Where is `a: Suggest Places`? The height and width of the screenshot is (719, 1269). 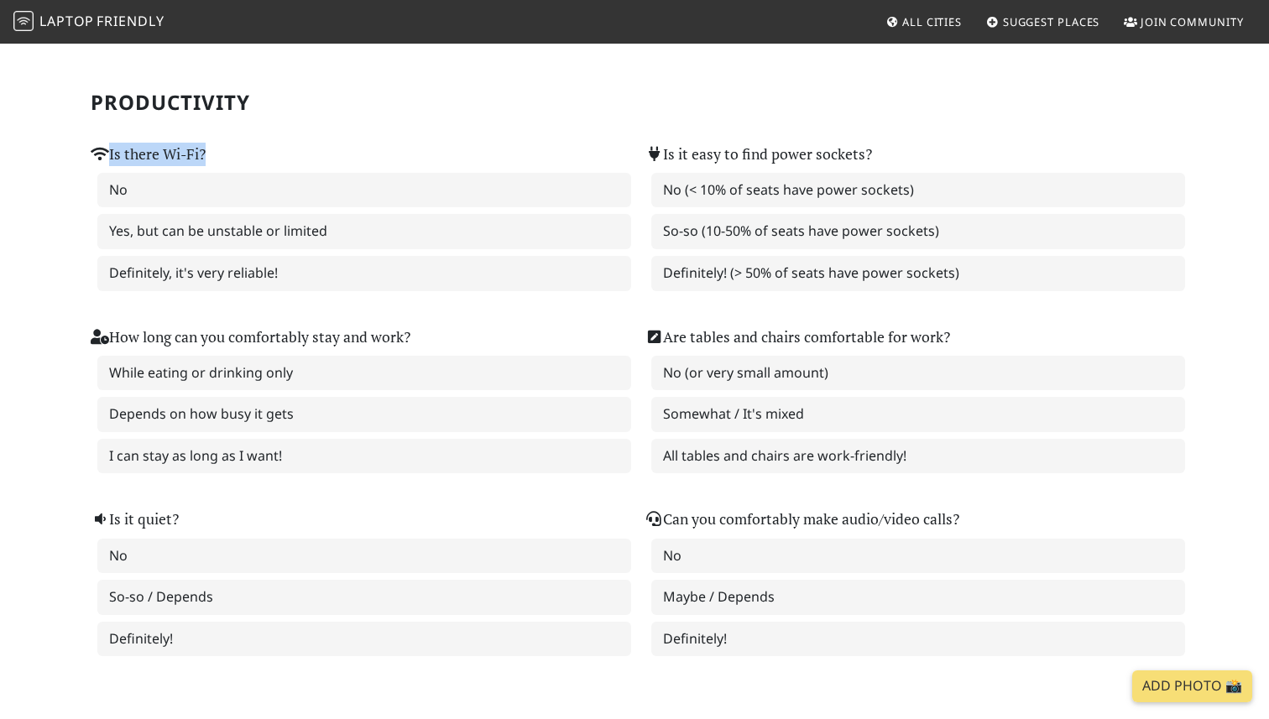 a: Suggest Places is located at coordinates (1043, 22).